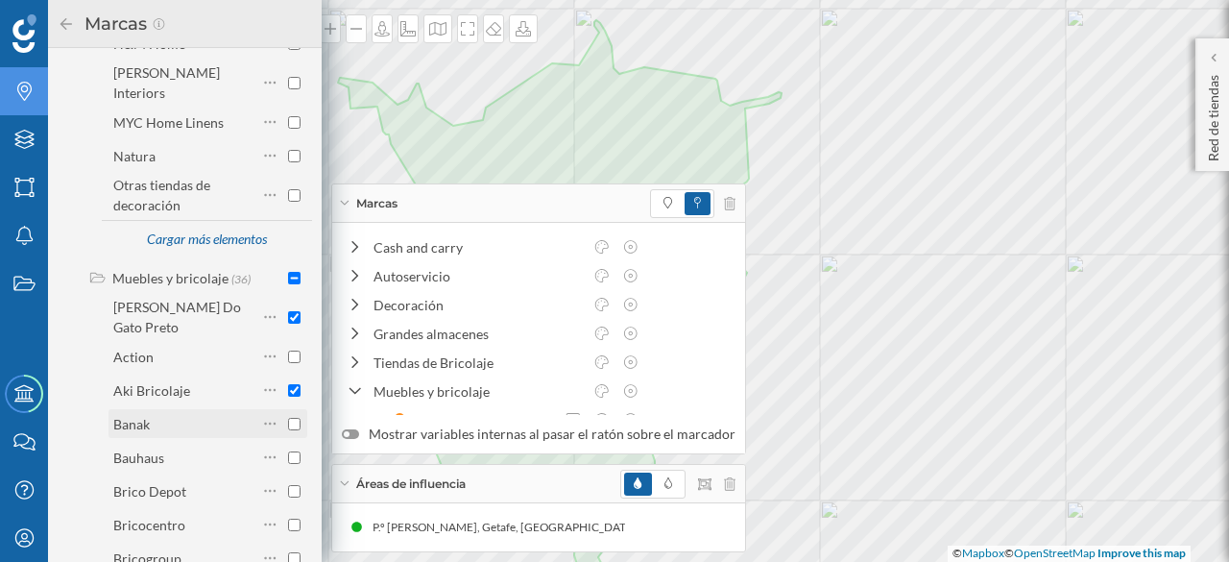  I want to click on p: Red de tiendas, so click(1213, 114).